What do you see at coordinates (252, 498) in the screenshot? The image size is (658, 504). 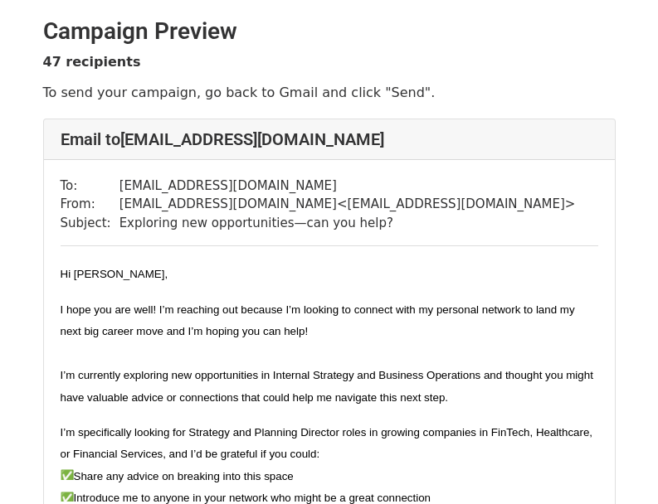 I see `span: Introduce me to anyone in your network who might be a great connection` at bounding box center [252, 498].